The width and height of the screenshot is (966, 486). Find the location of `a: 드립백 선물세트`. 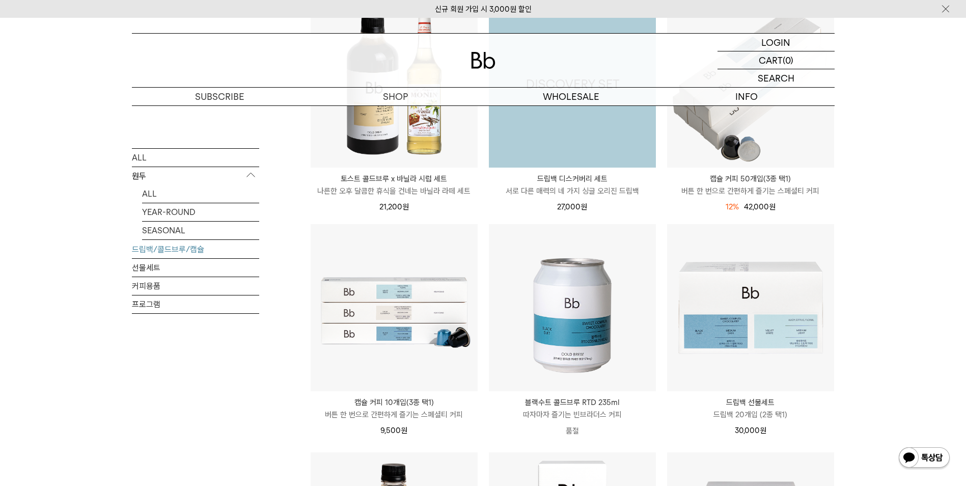

a: 드립백 선물세트 is located at coordinates (751, 308).